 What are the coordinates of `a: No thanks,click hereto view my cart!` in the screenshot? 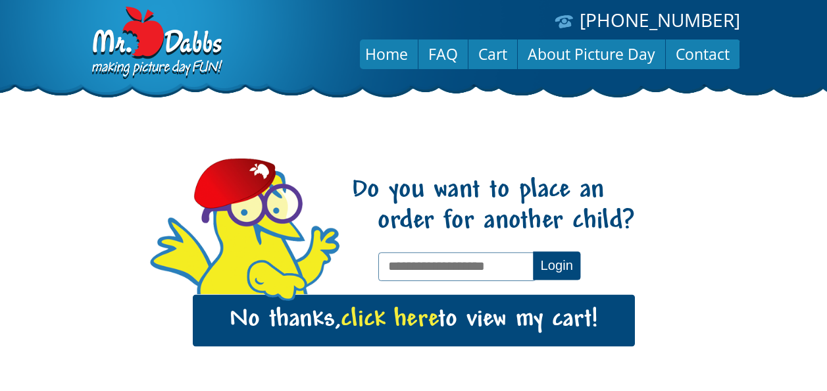 It's located at (414, 321).